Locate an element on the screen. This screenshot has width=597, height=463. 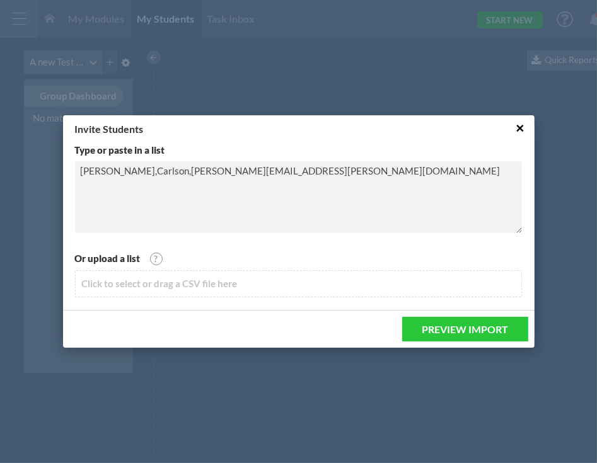
button: Preview Import is located at coordinates (465, 330).